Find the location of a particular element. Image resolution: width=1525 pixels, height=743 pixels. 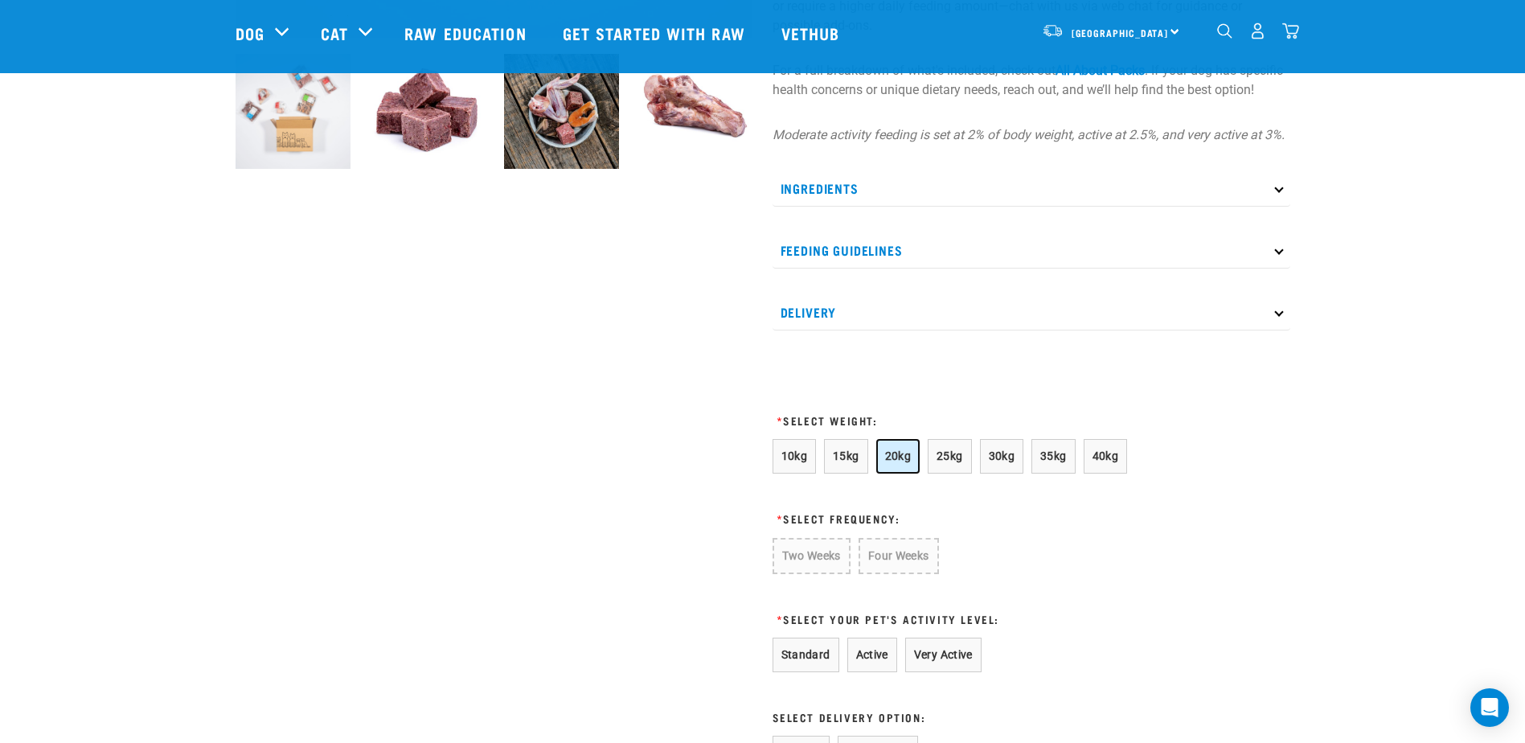

em: Moderate activity feeding is set at 2% of body weight, active at 2.5%, and very active at 3%. is located at coordinates (1028, 134).